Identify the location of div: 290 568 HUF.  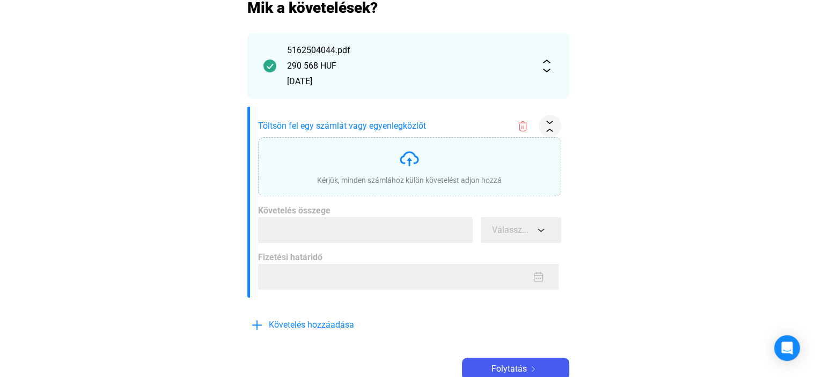
(408, 66).